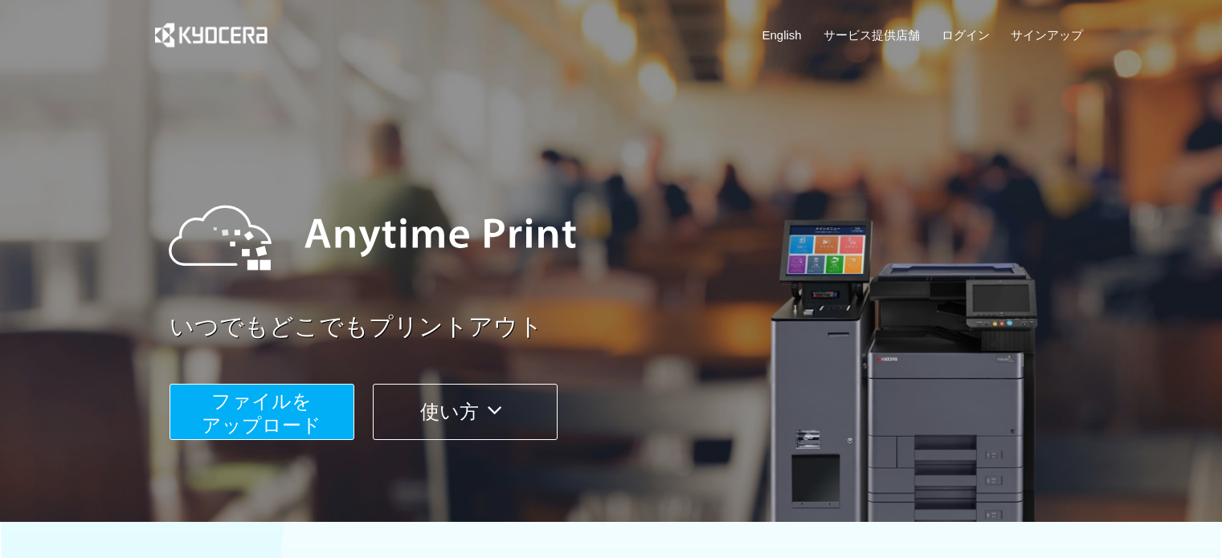 The width and height of the screenshot is (1222, 558). I want to click on a: ログイン, so click(965, 35).